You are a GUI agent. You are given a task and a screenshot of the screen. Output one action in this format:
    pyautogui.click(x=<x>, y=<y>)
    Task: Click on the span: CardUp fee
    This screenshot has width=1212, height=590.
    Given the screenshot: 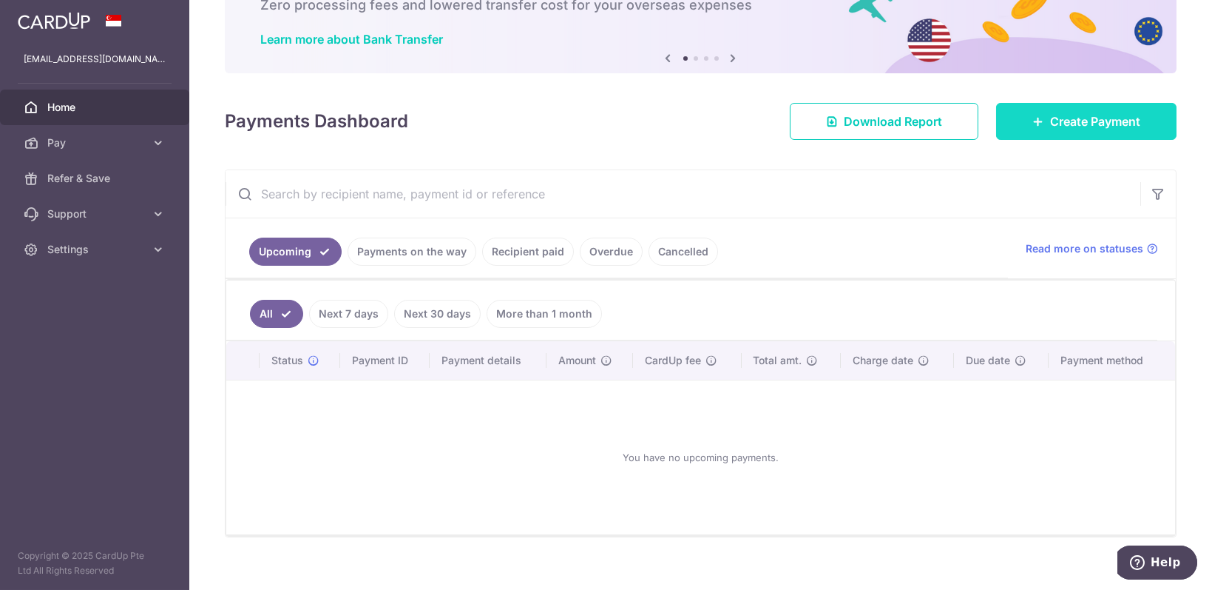 What is the action you would take?
    pyautogui.click(x=673, y=360)
    